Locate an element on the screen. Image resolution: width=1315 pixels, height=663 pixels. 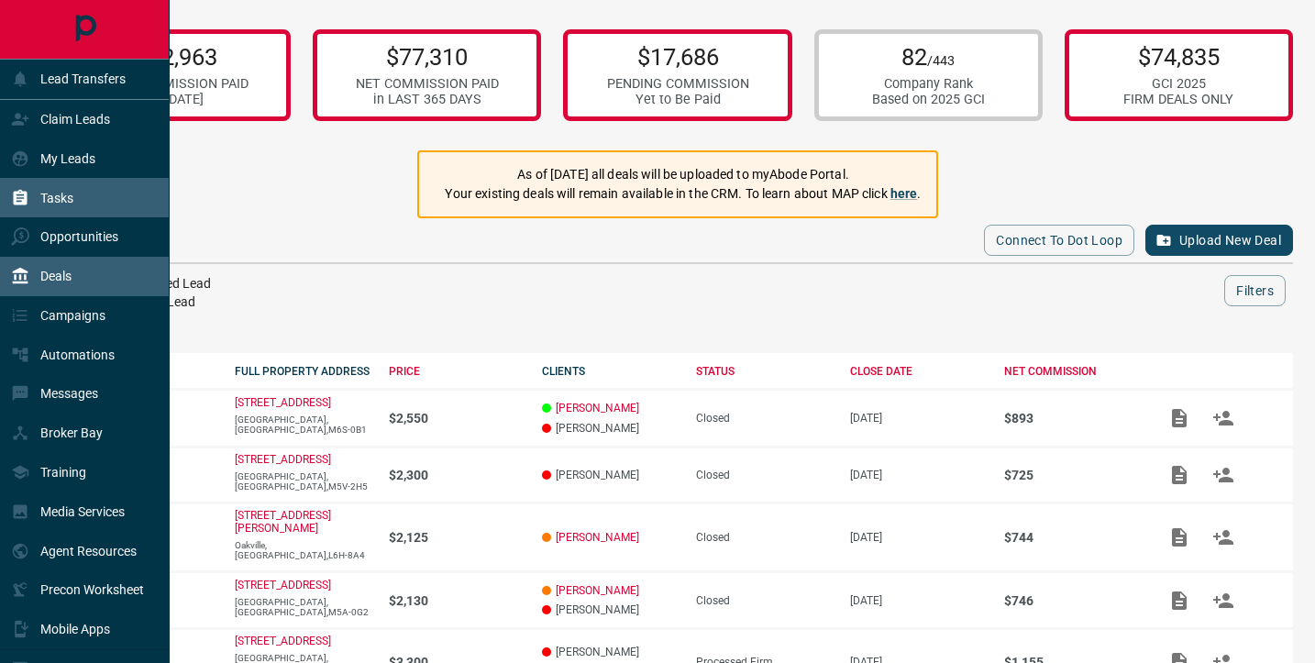
p: $74,835 is located at coordinates (1178, 57).